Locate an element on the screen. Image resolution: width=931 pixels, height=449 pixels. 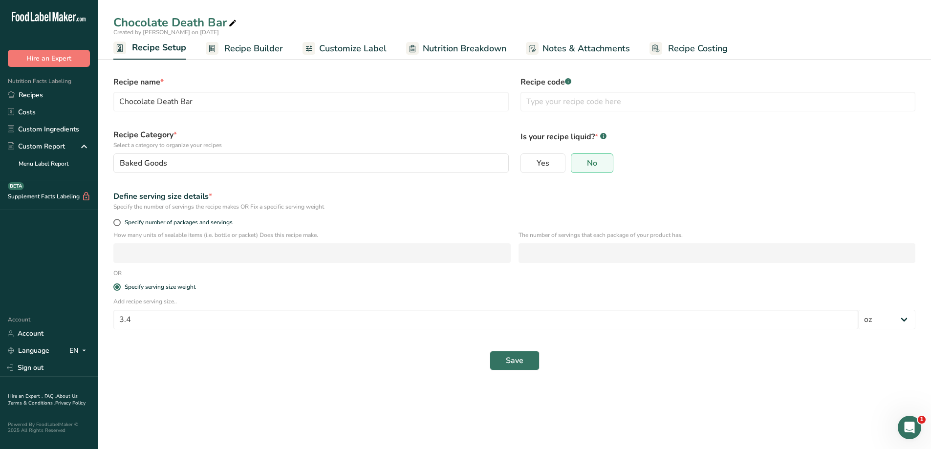
a: Recipe Builder is located at coordinates (244, 48).